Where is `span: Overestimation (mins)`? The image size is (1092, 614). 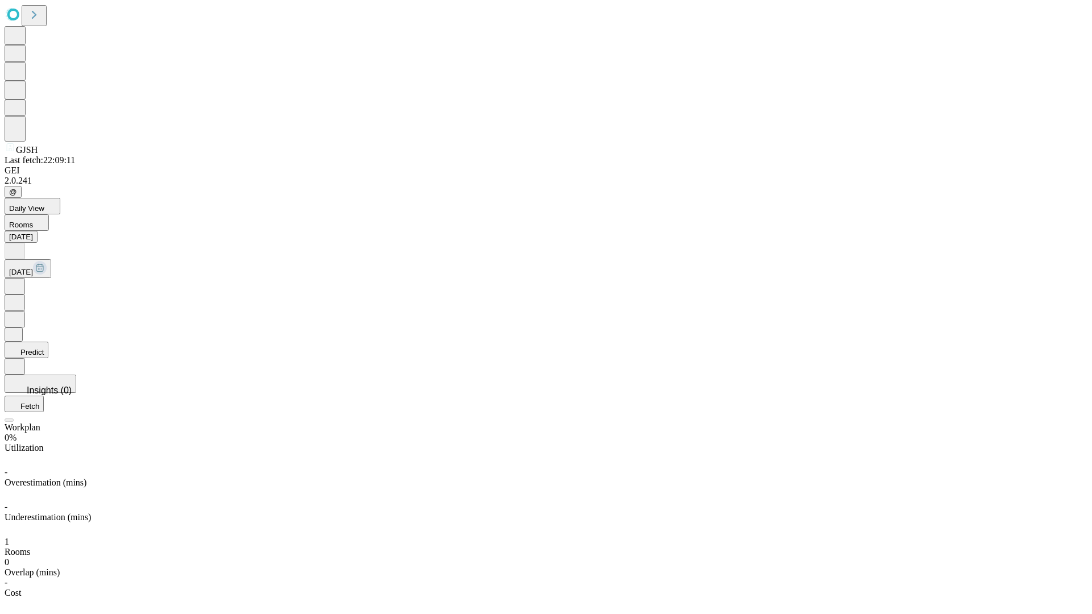
span: Overestimation (mins) is located at coordinates (46, 482).